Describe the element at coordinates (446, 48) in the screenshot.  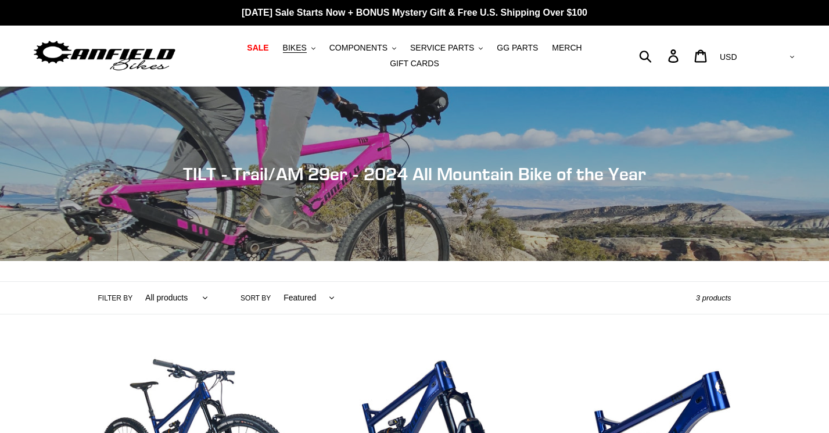
I see `button: SERVICE PARTS` at that location.